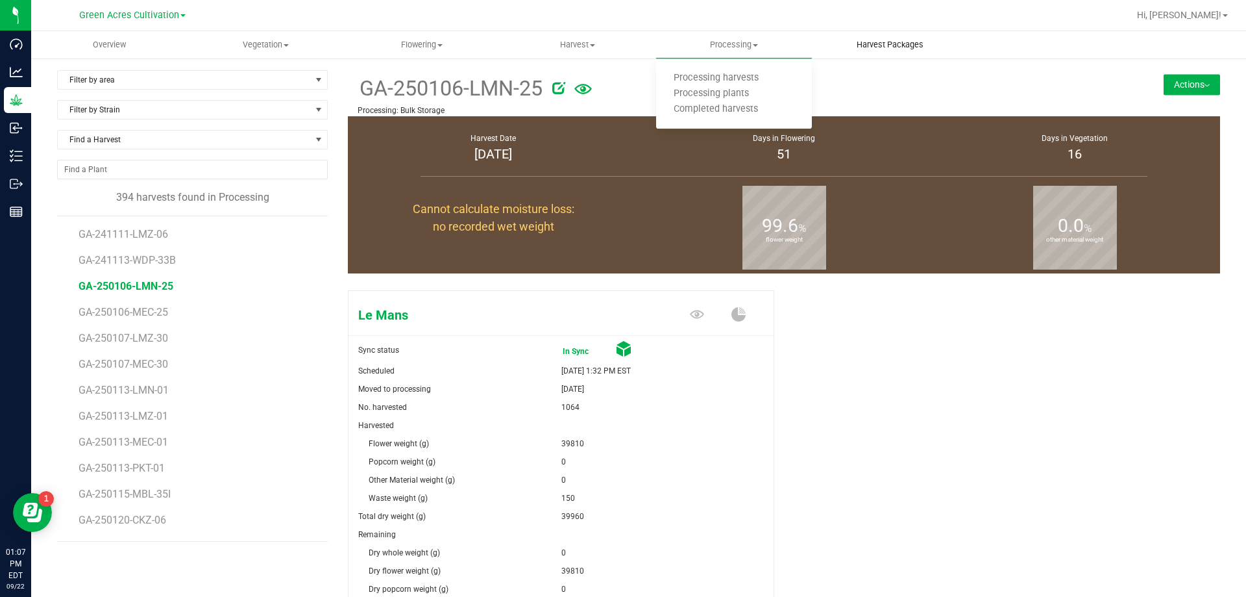 This screenshot has width=1246, height=597. Describe the element at coordinates (716, 109) in the screenshot. I see `span: Completed harvests` at that location.